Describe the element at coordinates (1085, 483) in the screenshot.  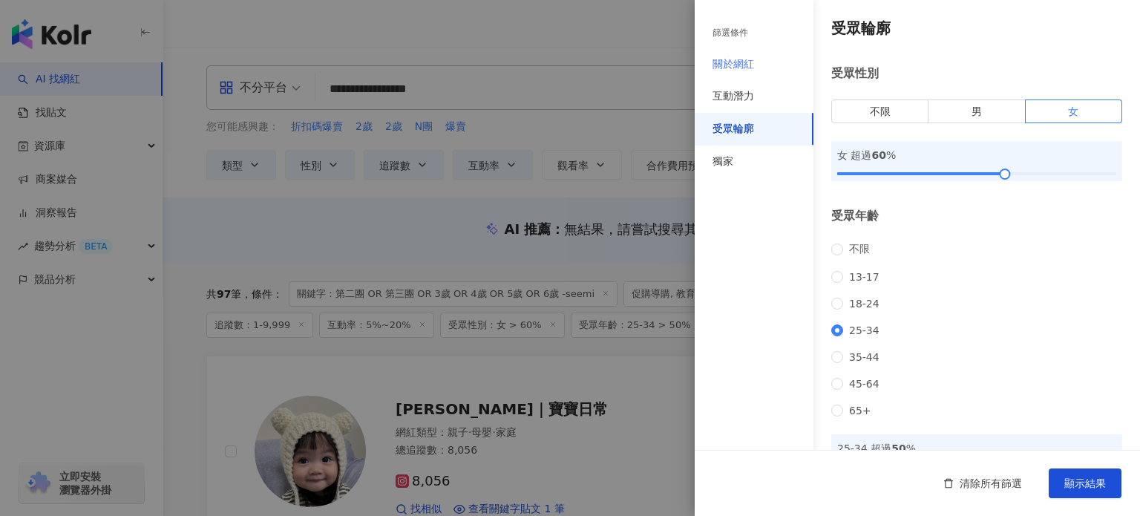
I see `button: 顯示結果` at that location.